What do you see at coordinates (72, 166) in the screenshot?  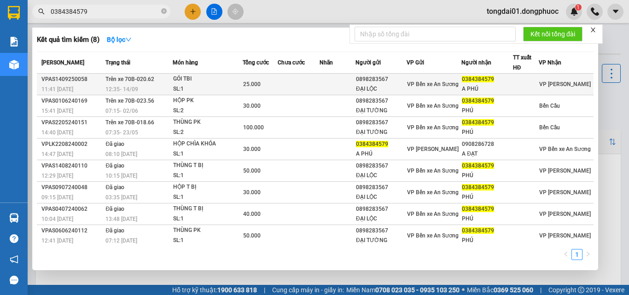 I see `div: VPAS1408240110` at bounding box center [72, 166].